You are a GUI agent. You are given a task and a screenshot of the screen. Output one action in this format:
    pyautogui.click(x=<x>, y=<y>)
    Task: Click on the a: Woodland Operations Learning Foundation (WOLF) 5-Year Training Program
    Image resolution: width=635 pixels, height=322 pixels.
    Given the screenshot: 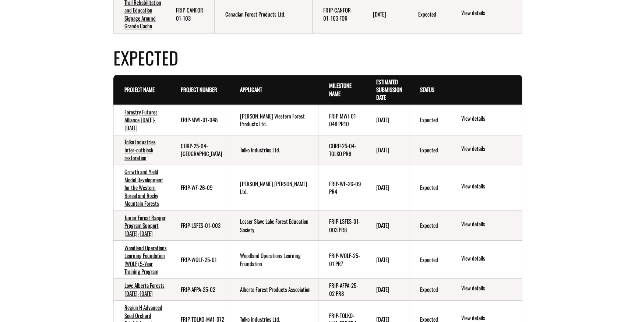 What is the action you would take?
    pyautogui.click(x=145, y=259)
    